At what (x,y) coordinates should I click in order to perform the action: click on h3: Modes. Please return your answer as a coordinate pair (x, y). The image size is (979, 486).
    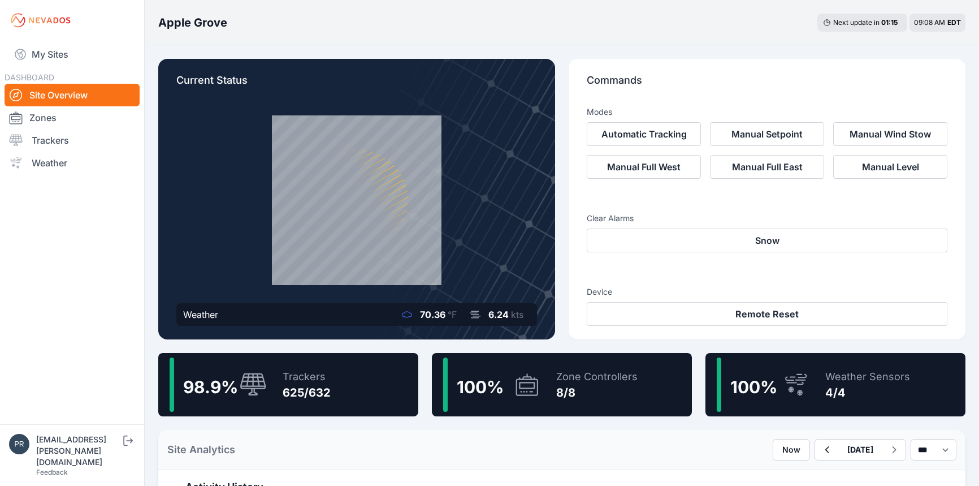
    Looking at the image, I should click on (599, 112).